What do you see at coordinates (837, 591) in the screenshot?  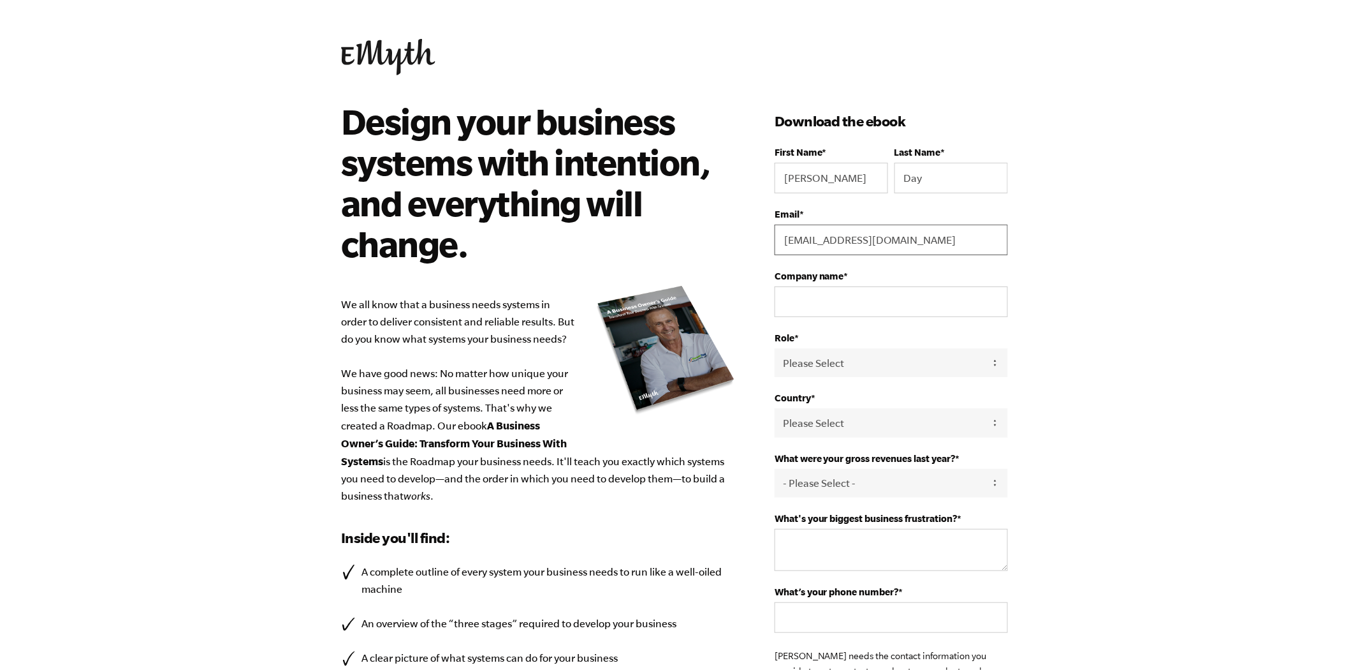 I see `span: What’s your phone number?` at bounding box center [837, 591].